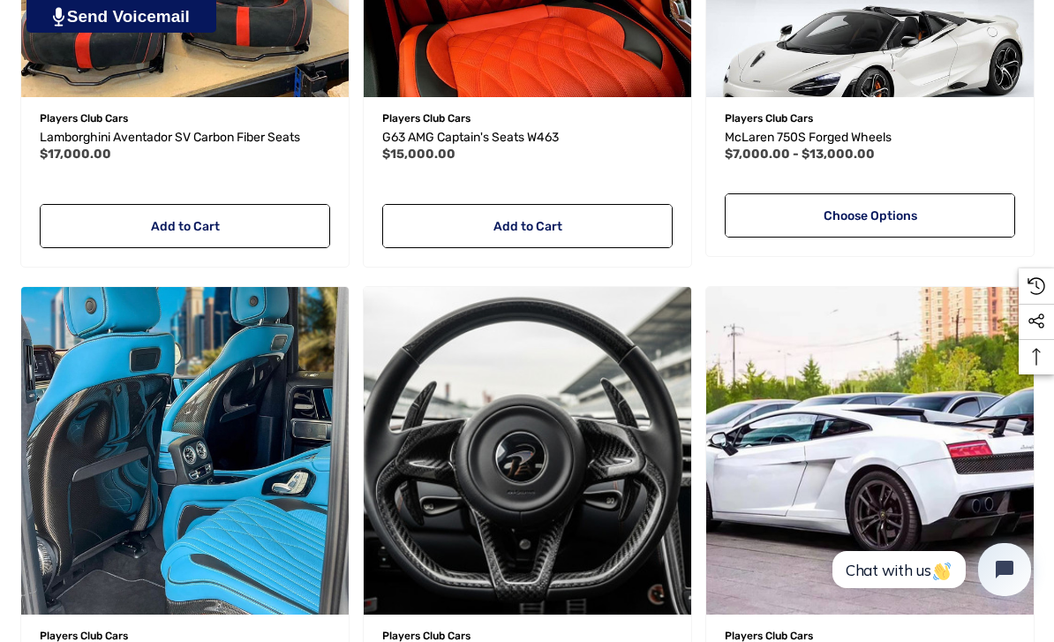 This screenshot has height=642, width=1054. I want to click on span: Chat with us, so click(86, 42).